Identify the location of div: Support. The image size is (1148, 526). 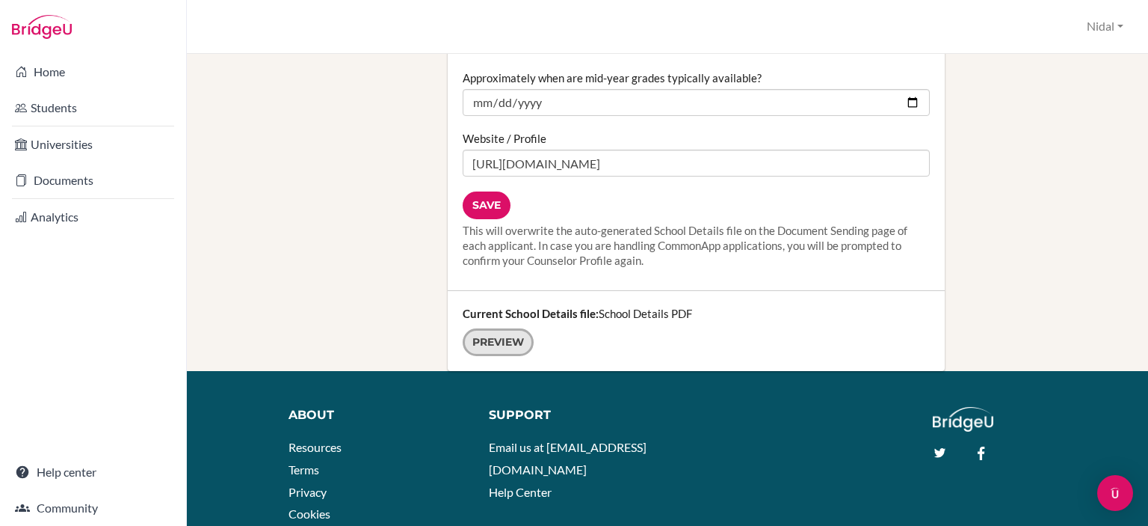
(572, 415).